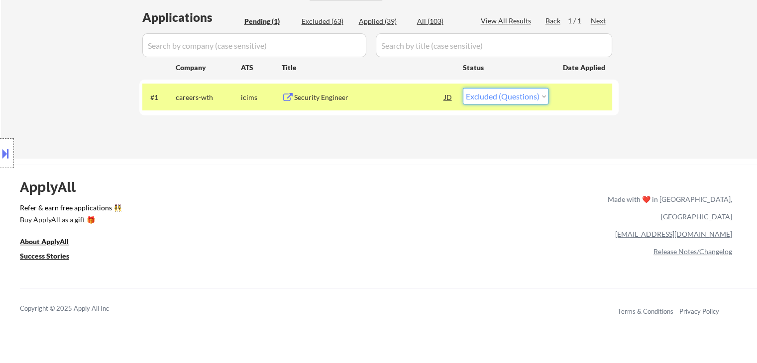  I want to click on div: careers-wth, so click(208, 98).